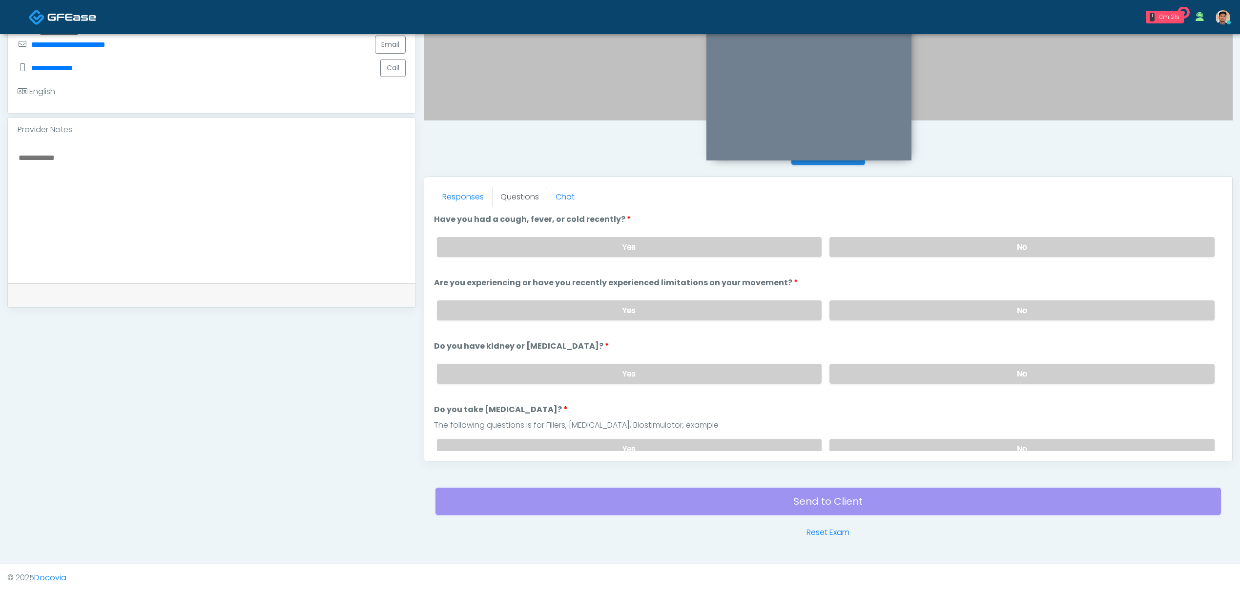 Image resolution: width=1240 pixels, height=592 pixels. What do you see at coordinates (616, 283) in the screenshot?
I see `label: Are you experiencing or have you recently experienced limitations on your movement?` at bounding box center [616, 283].